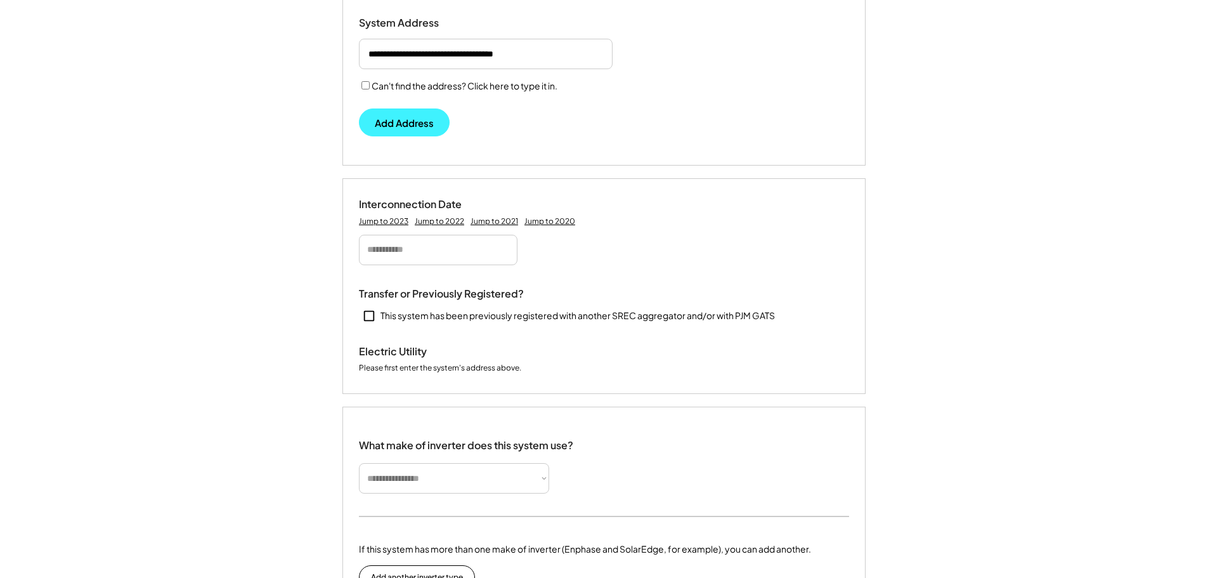  I want to click on div: System Address, so click(422, 23).